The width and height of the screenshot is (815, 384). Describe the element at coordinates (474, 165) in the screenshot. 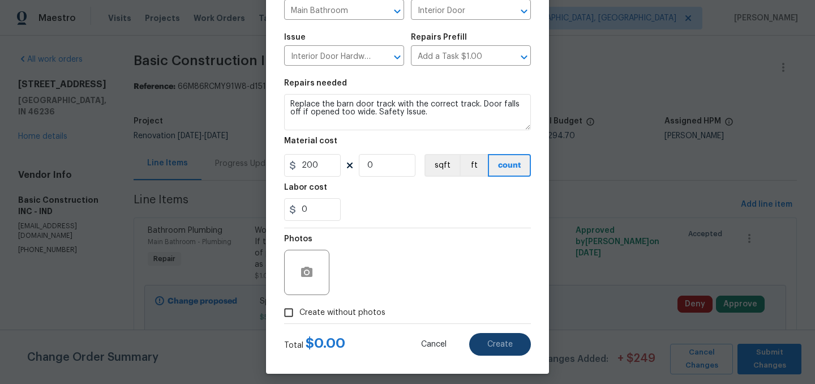

I see `button: ft` at that location.